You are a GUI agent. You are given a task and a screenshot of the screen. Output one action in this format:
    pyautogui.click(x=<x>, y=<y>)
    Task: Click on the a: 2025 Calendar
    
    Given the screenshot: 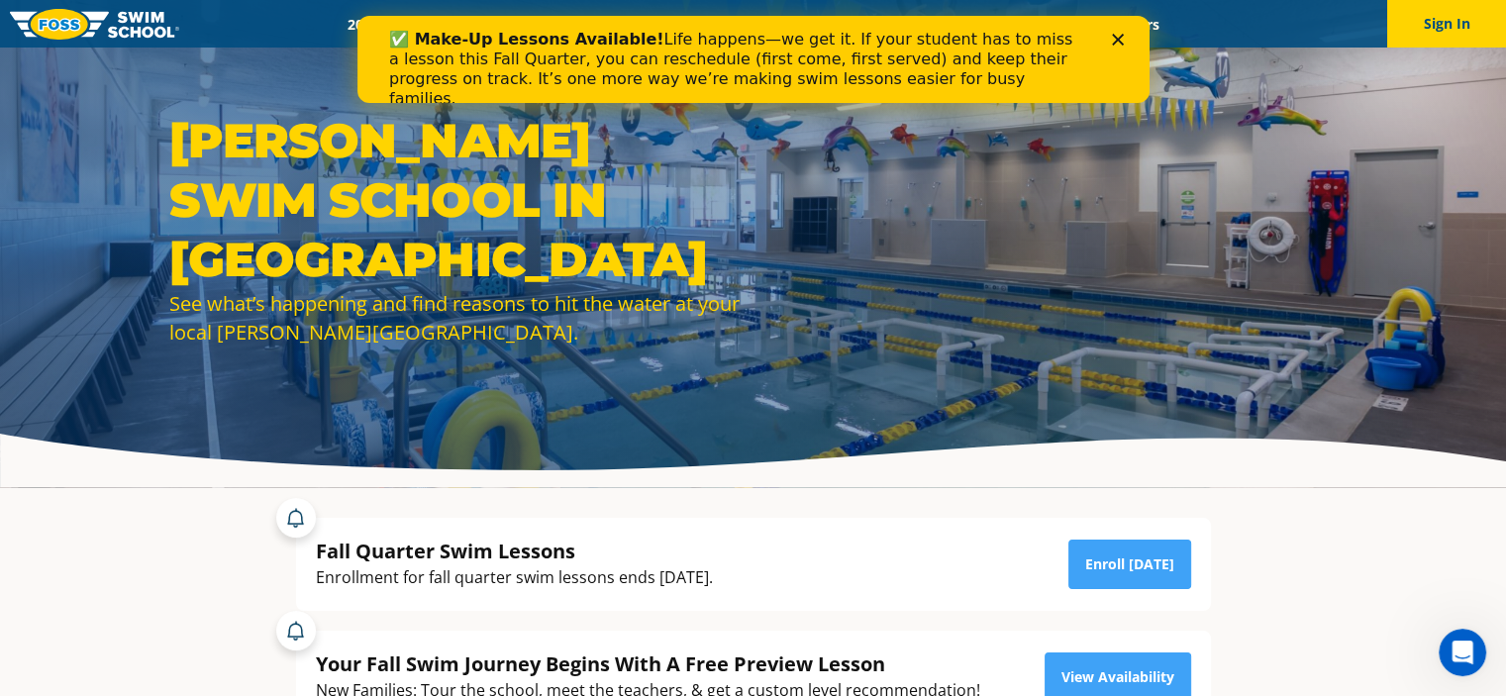 What is the action you would take?
    pyautogui.click(x=392, y=24)
    